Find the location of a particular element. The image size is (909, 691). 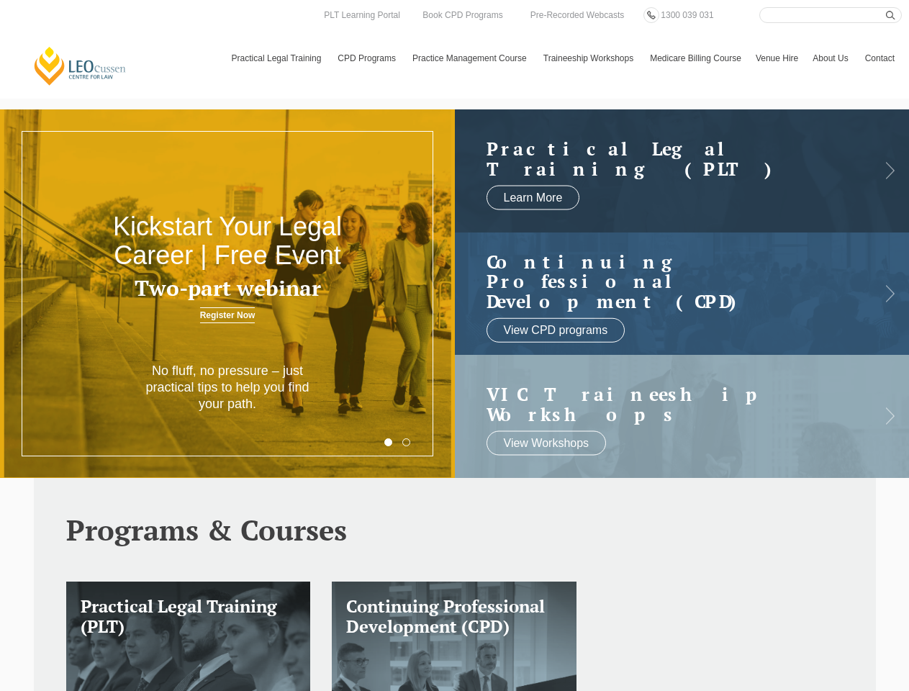

h2: VIC Traineeship Workshops is located at coordinates (668, 404).